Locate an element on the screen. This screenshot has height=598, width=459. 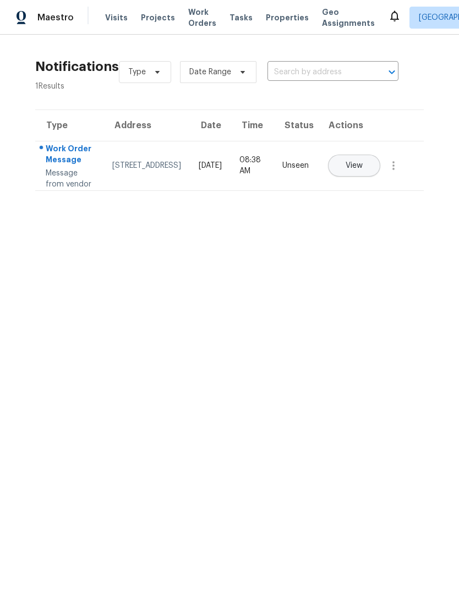
th: Time is located at coordinates (252, 125).